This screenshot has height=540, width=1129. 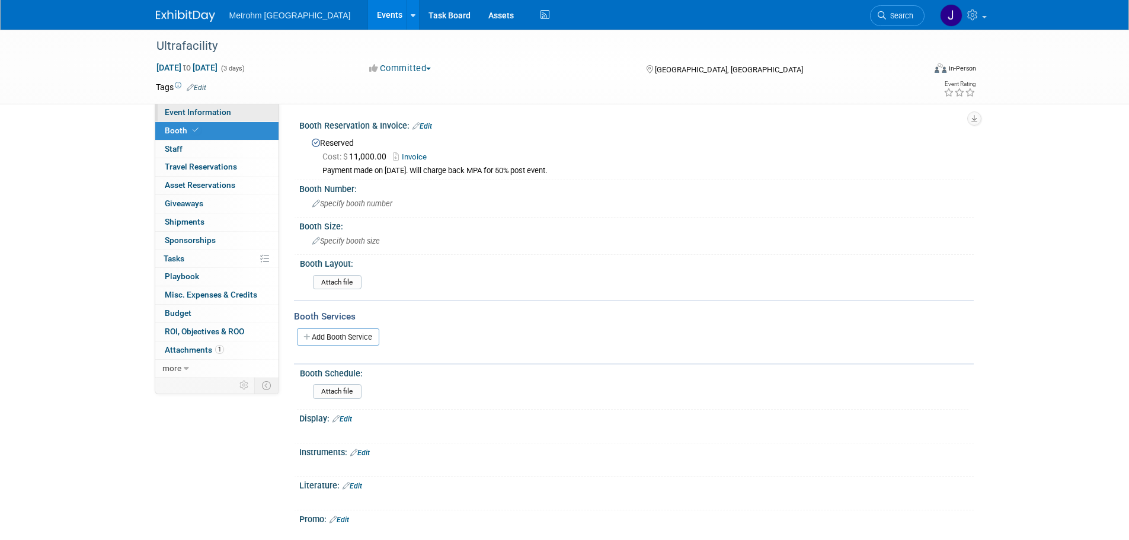 What do you see at coordinates (412, 156) in the screenshot?
I see `a: Invoice` at bounding box center [412, 156].